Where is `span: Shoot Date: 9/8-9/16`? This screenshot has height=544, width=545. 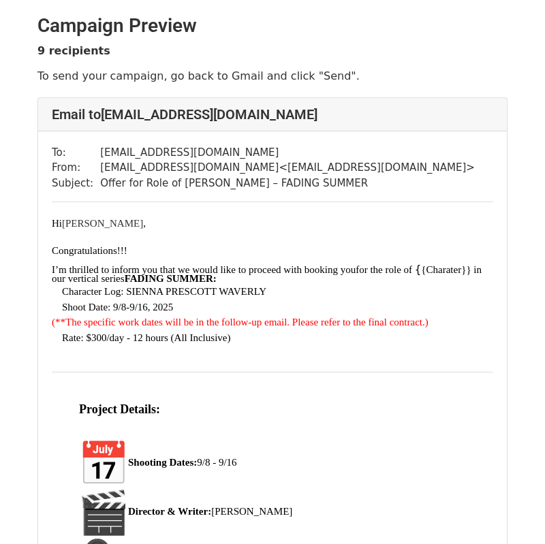
span: Shoot Date: 9/8-9/16 is located at coordinates (105, 307).